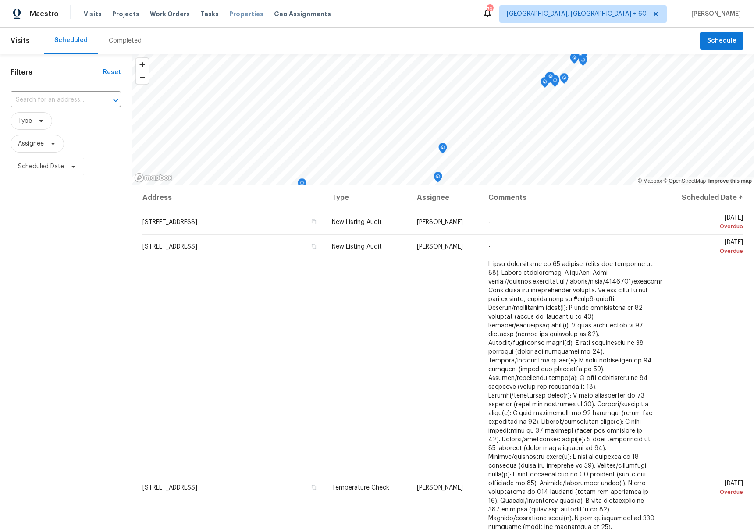 This screenshot has width=754, height=529. Describe the element at coordinates (170, 14) in the screenshot. I see `span: Work Orders` at that location.